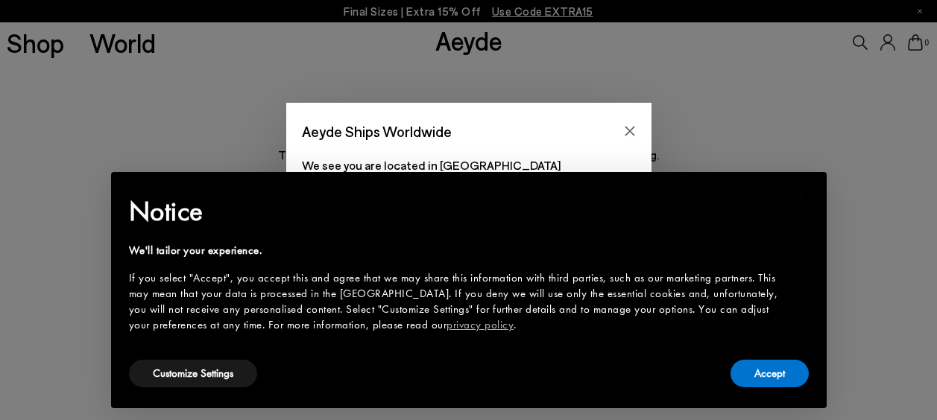 The image size is (937, 420). Describe the element at coordinates (803, 194) in the screenshot. I see `button: Close this notice` at that location.